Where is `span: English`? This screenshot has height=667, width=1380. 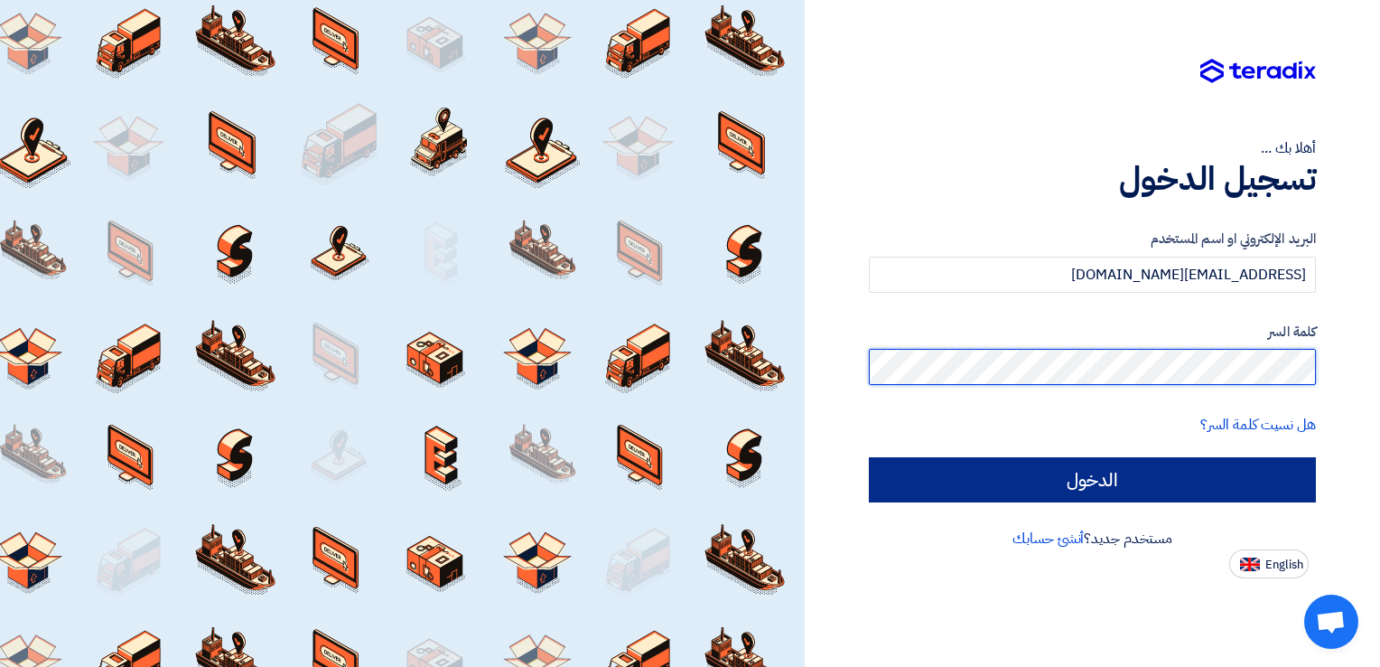 span: English is located at coordinates (1284, 564).